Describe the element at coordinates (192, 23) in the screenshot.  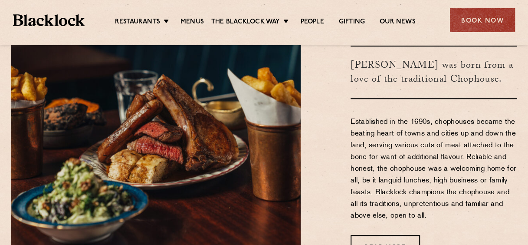
I see `a: Menus` at that location.